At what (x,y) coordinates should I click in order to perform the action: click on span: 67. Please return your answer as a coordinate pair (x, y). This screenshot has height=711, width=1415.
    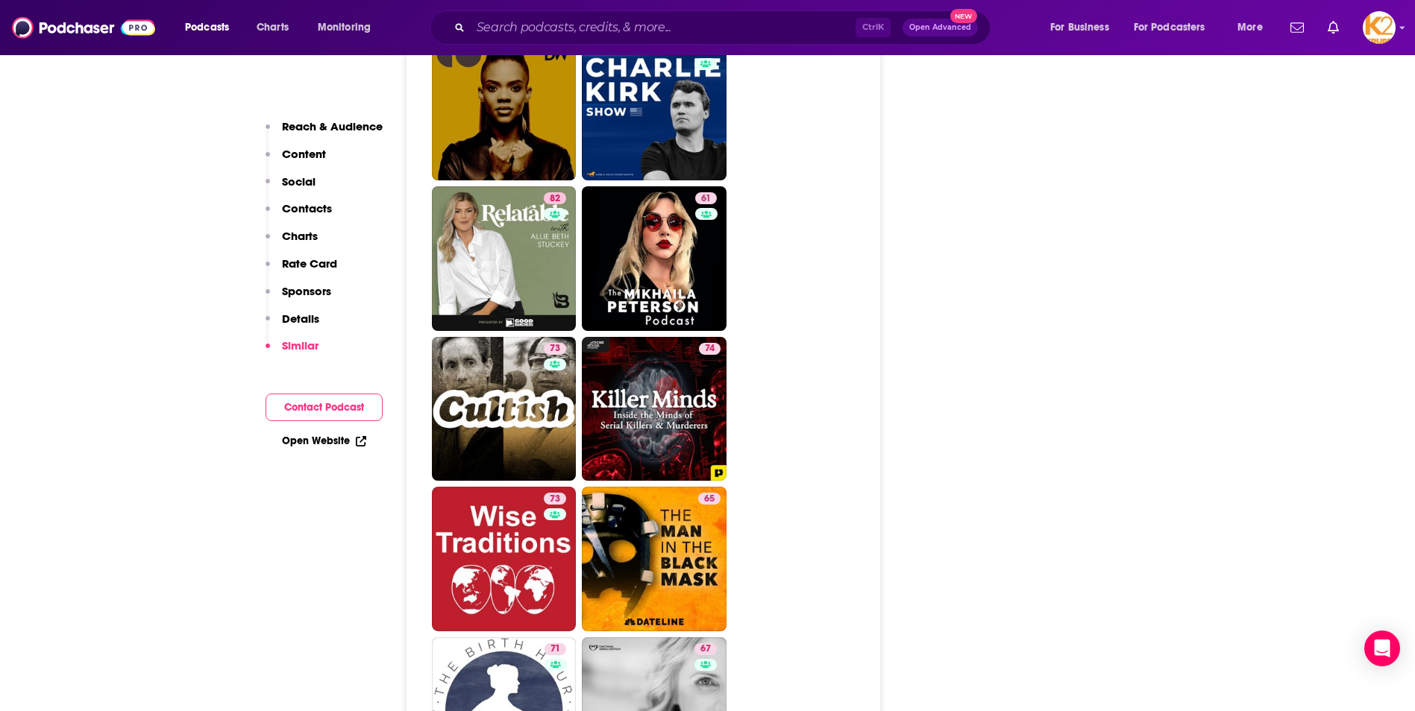
    Looking at the image, I should click on (706, 650).